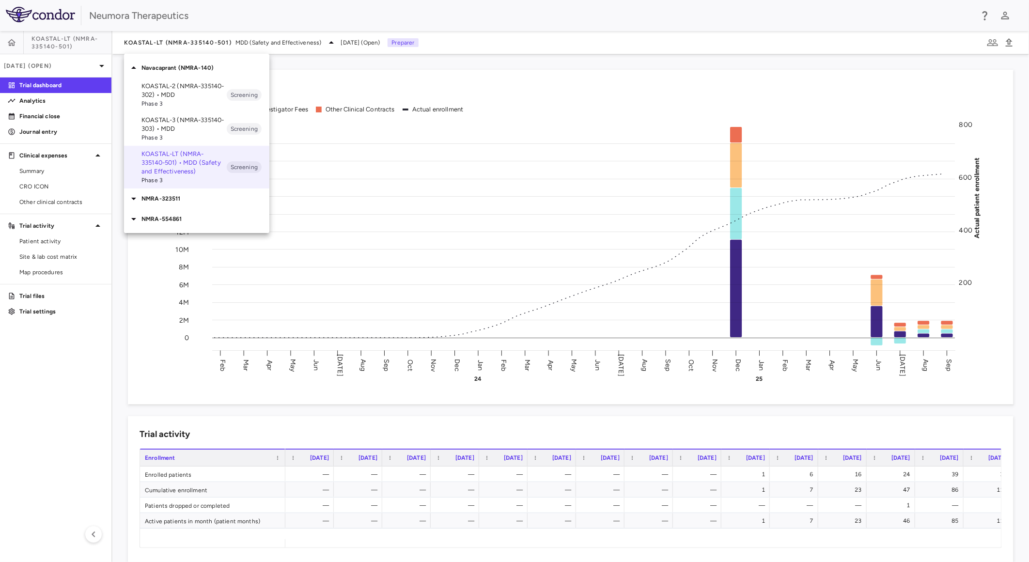 The width and height of the screenshot is (1029, 562). What do you see at coordinates (197, 68) in the screenshot?
I see `div: Navacaprant (NMRA-140)` at bounding box center [197, 68].